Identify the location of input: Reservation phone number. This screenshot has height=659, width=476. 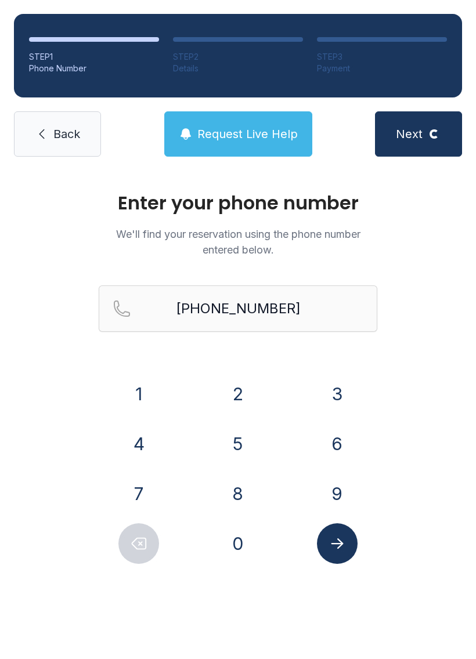
(238, 309).